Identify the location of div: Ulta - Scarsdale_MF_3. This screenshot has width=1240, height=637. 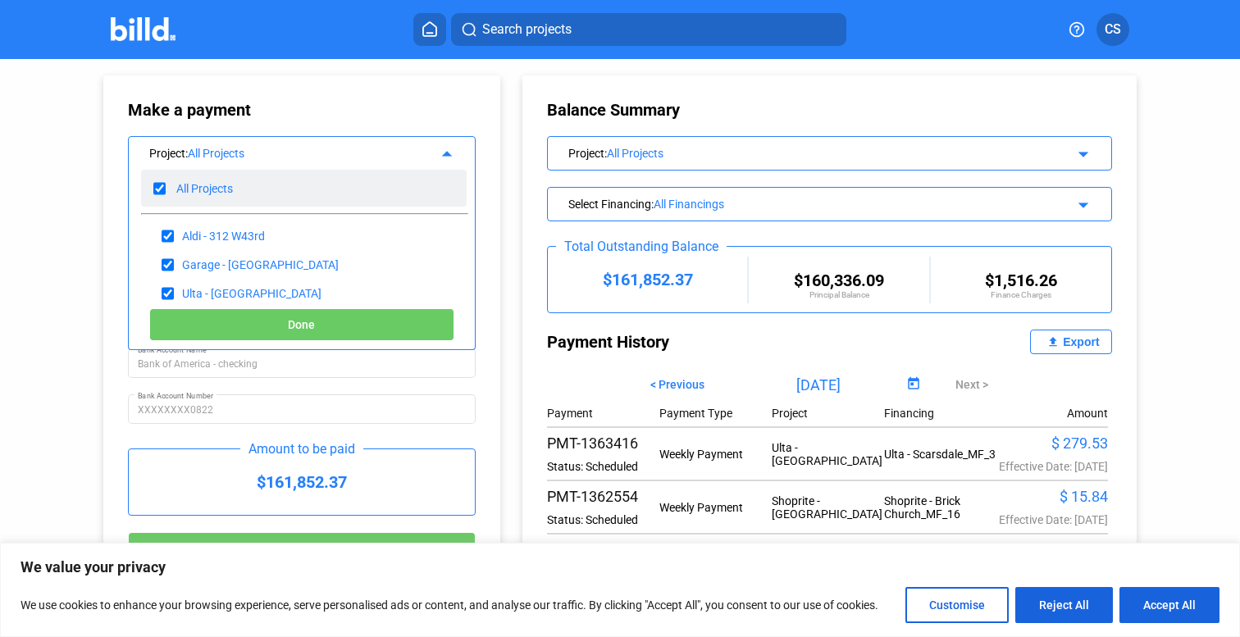
(940, 454).